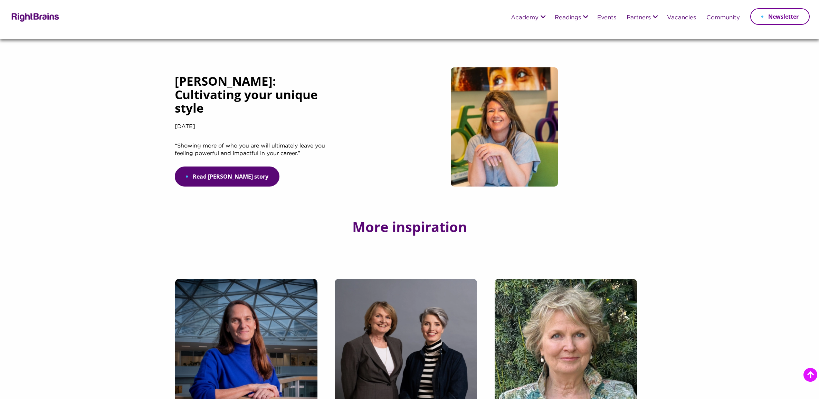 The width and height of the screenshot is (819, 399). I want to click on a: Community, so click(723, 18).